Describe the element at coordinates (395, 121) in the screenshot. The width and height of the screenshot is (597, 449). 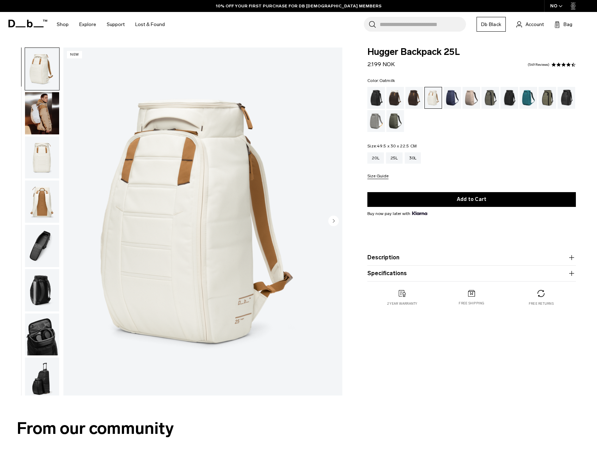
I see `a: Moss Green` at that location.